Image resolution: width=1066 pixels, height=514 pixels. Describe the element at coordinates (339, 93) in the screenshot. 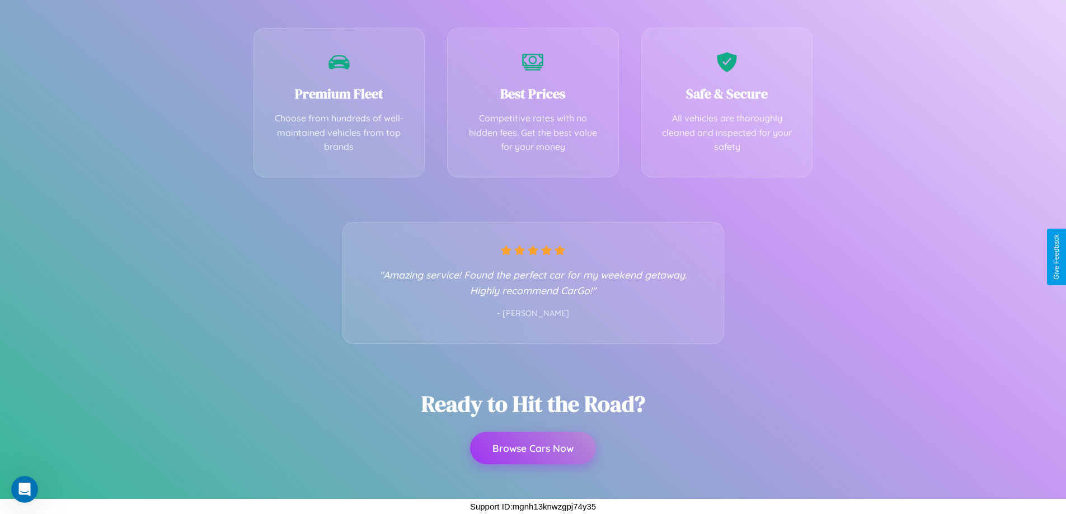

I see `h3: Premium Fleet` at that location.